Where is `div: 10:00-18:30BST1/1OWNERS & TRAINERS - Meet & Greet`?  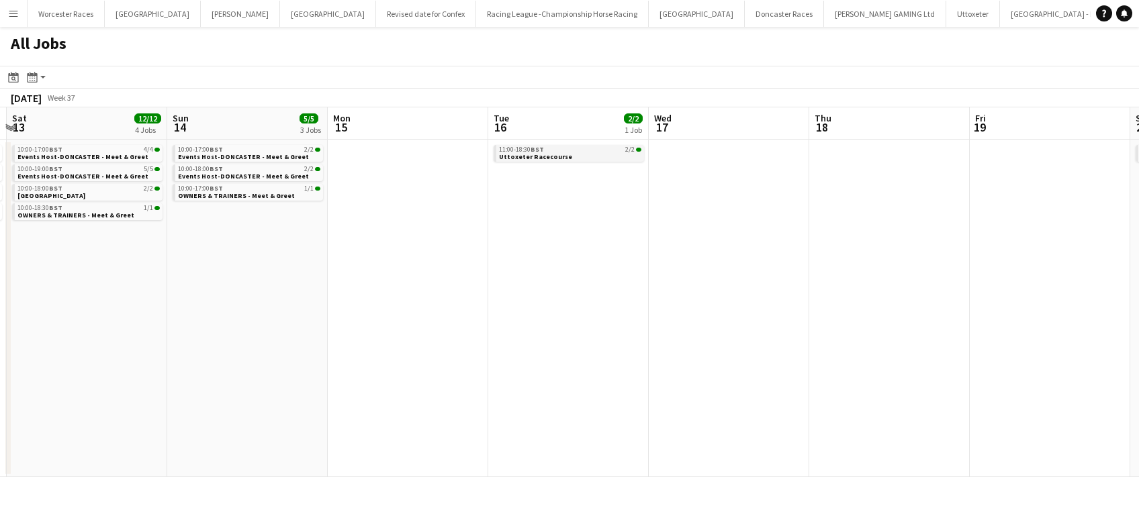
div: 10:00-18:30BST1/1OWNERS & TRAINERS - Meet & Greet is located at coordinates (87, 213).